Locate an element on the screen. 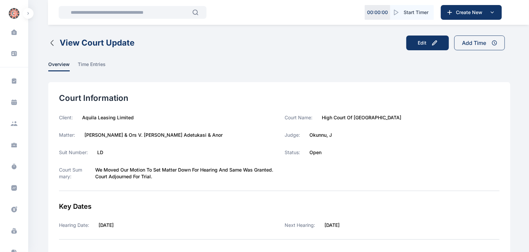  label: LD is located at coordinates (100, 152).